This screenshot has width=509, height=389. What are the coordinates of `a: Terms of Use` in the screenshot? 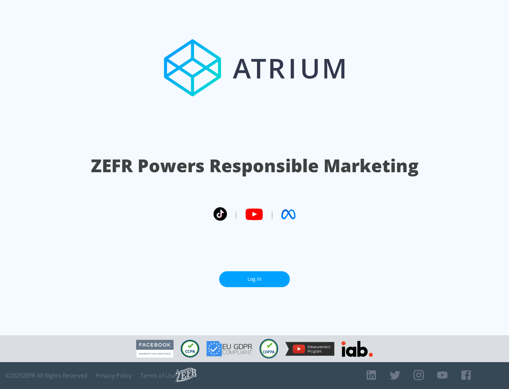 It's located at (158, 376).